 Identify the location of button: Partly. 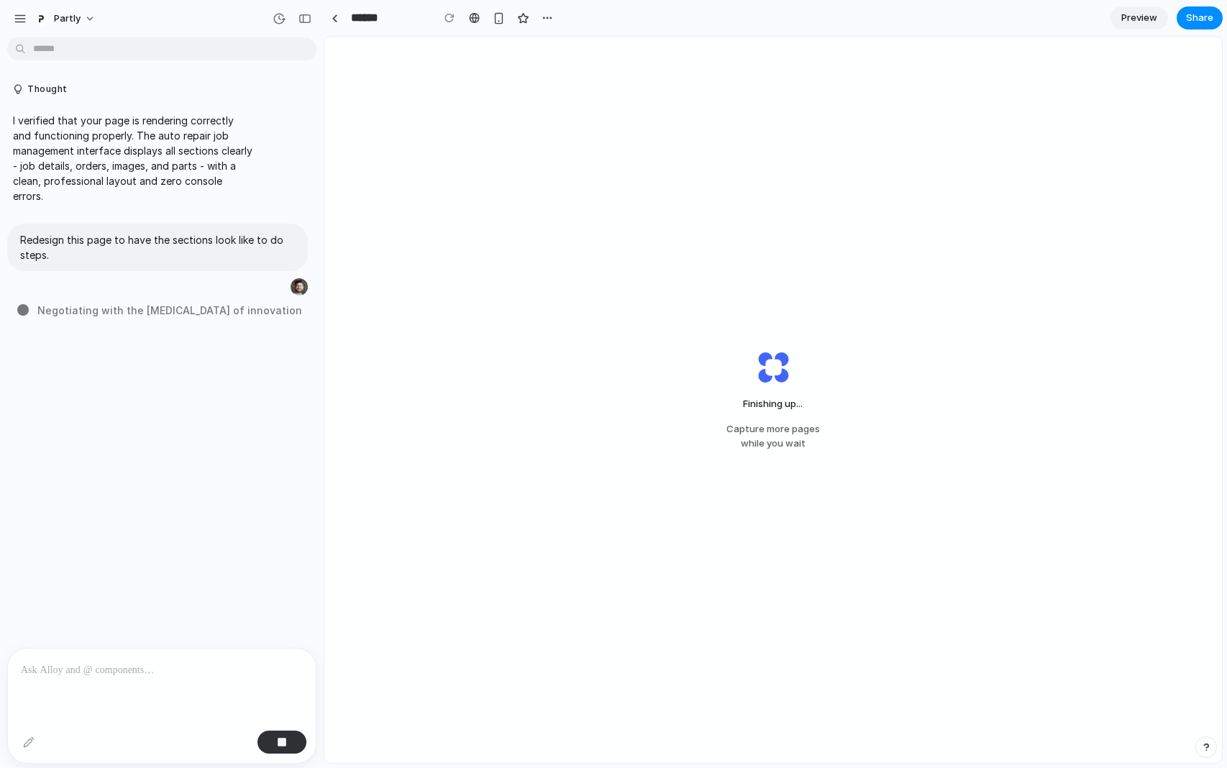
(65, 19).